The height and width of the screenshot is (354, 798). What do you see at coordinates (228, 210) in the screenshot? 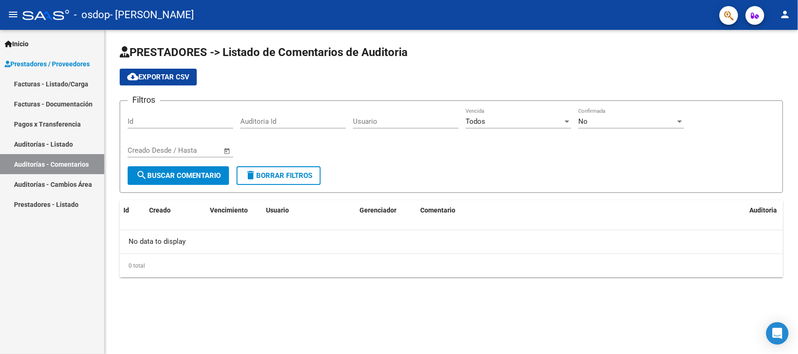
I see `span: Vencimiento` at bounding box center [228, 210].